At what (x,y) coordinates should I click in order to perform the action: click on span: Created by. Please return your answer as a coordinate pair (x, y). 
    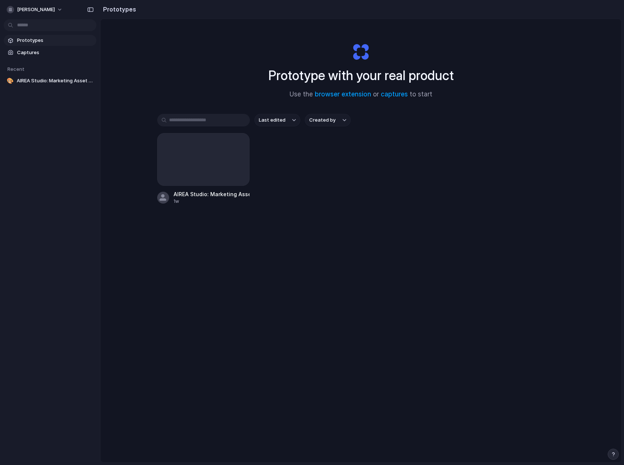
    Looking at the image, I should click on (322, 120).